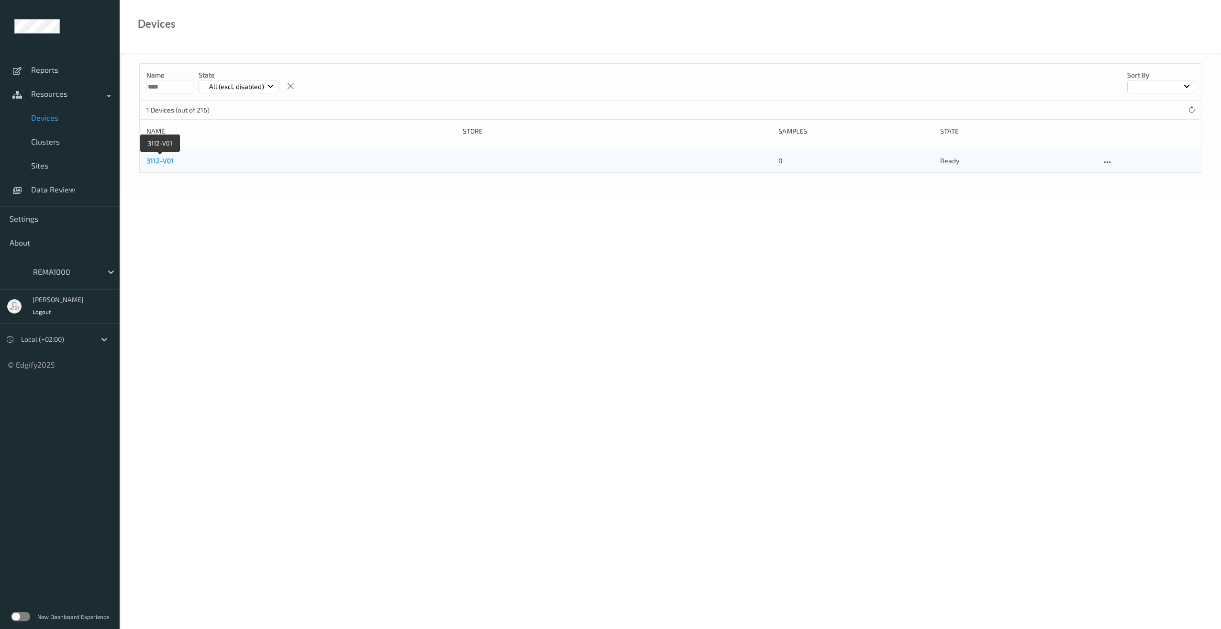 The image size is (1221, 629). What do you see at coordinates (301, 131) in the screenshot?
I see `div: Name` at bounding box center [301, 131].